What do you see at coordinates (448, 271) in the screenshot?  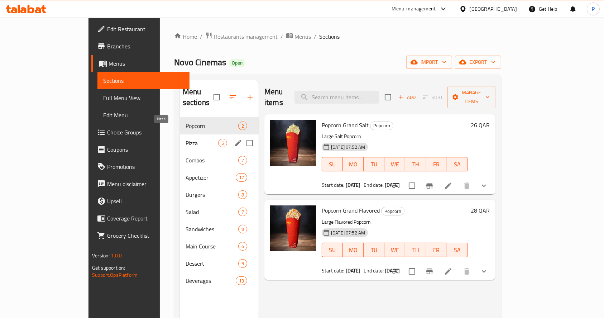 I see `a: Edit menu item` at bounding box center [448, 271].